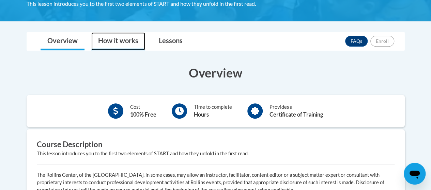 The height and width of the screenshot is (190, 431). What do you see at coordinates (216, 154) in the screenshot?
I see `div: This lesson introduces you to the first two elements of START and how they unfold in the first read.` at bounding box center [216, 154].